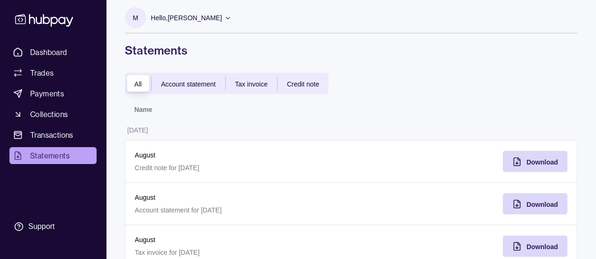 This screenshot has height=259, width=596. Describe the element at coordinates (251, 84) in the screenshot. I see `span: Tax invoice` at that location.